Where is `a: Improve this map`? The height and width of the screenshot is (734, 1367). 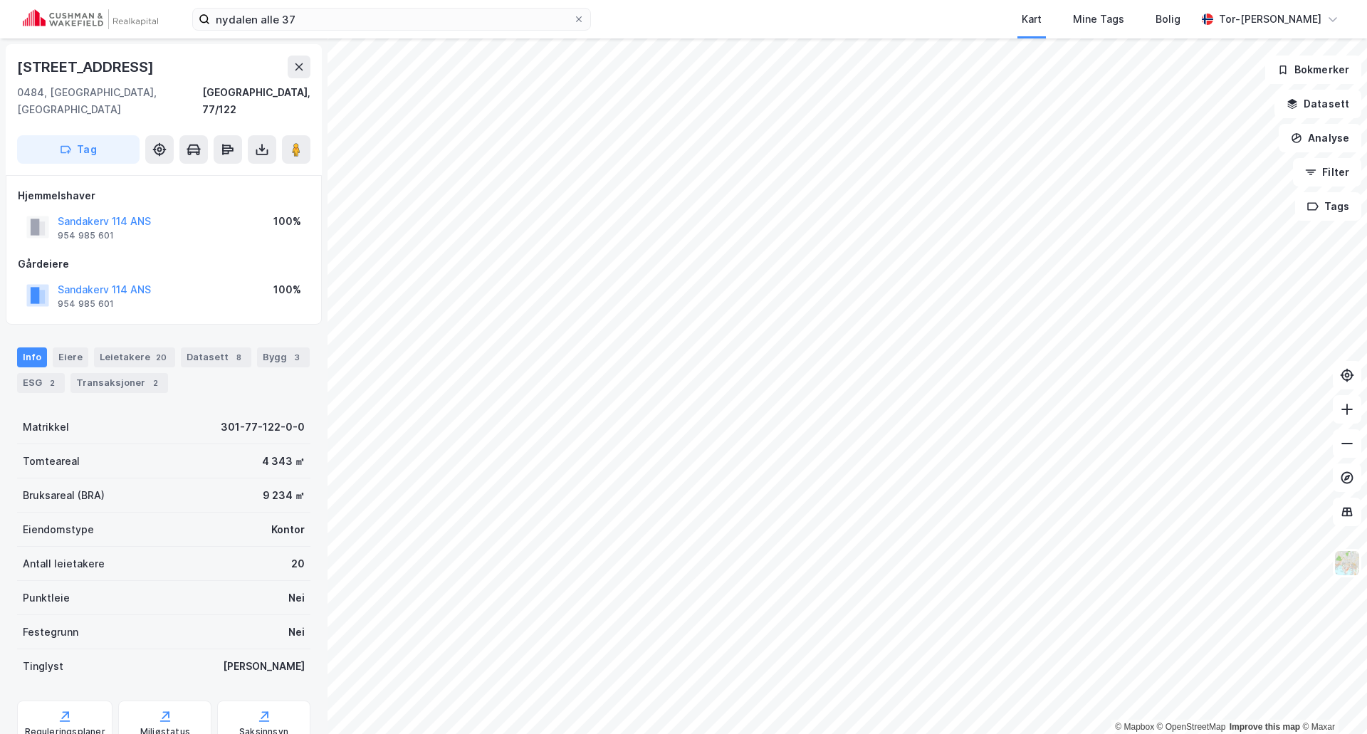 a: Improve this map is located at coordinates (1265, 727).